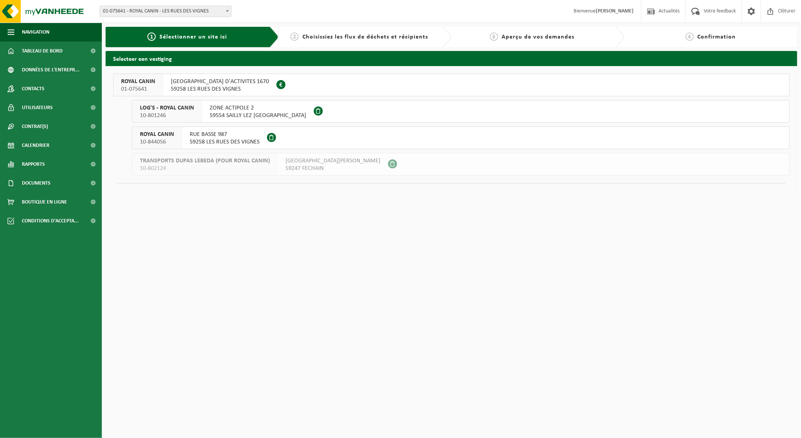  I want to click on span: Boutique en ligne, so click(45, 202).